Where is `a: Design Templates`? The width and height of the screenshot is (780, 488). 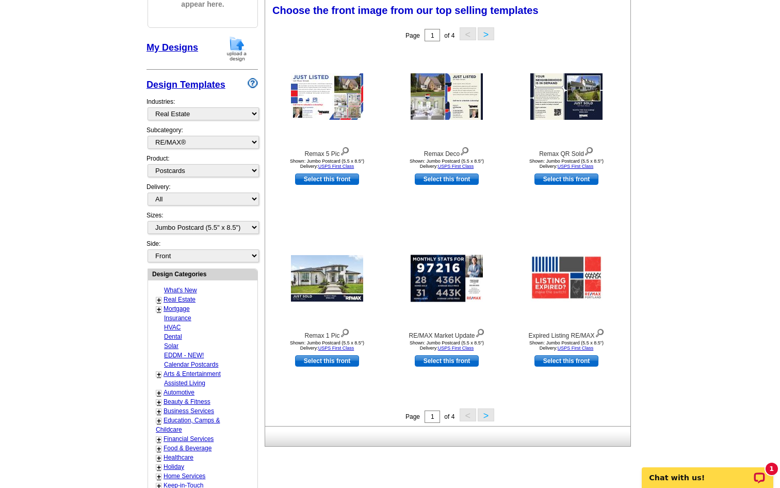 a: Design Templates is located at coordinates (186, 85).